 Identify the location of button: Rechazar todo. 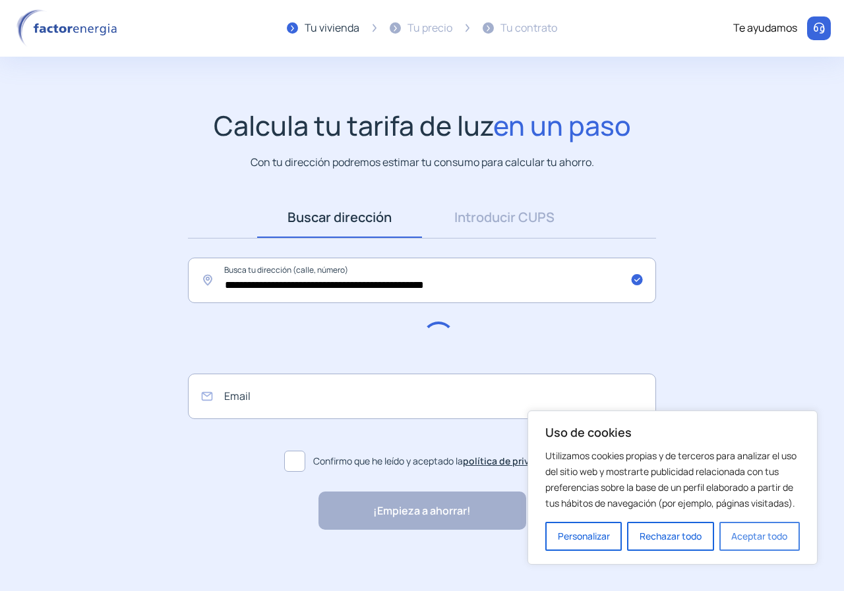
(670, 537).